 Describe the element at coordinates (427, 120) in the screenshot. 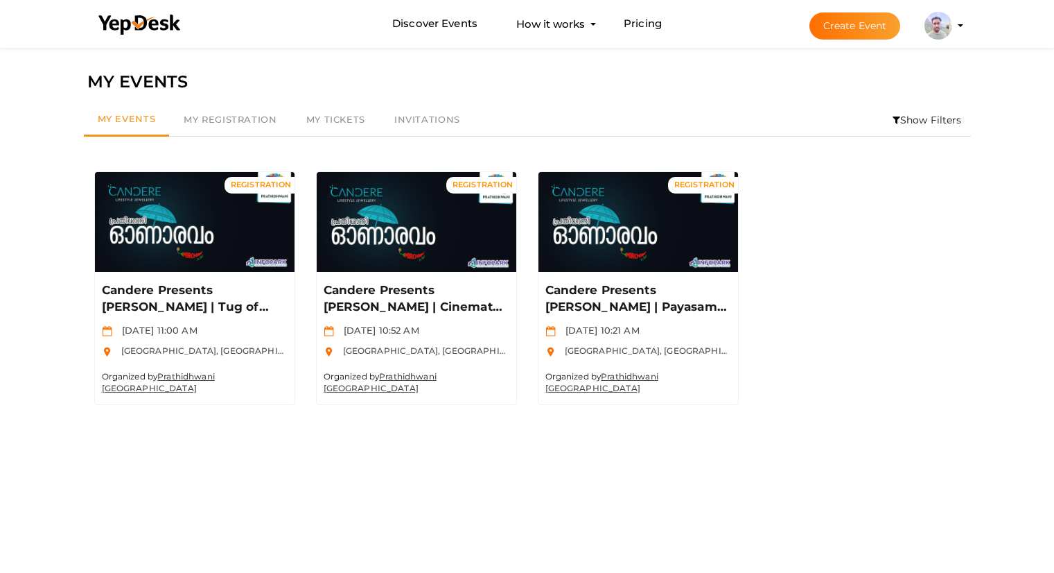

I see `a: Invitations` at that location.